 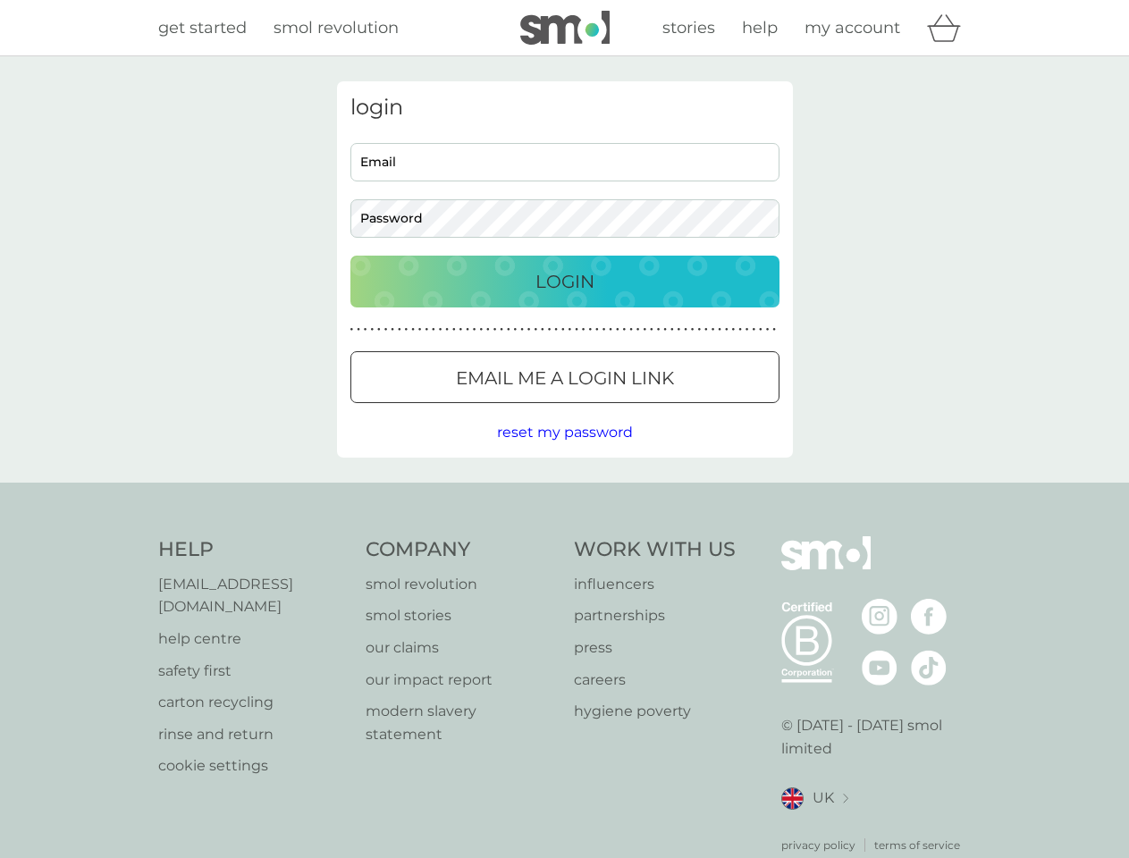 What do you see at coordinates (460, 722) in the screenshot?
I see `a: modern slavery statement` at bounding box center [460, 722].